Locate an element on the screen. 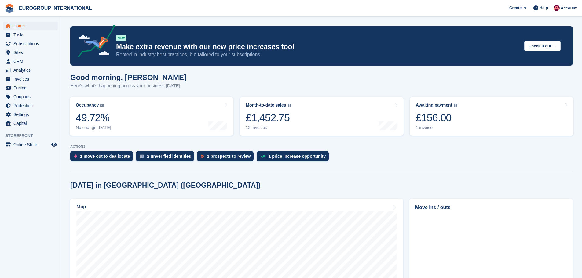 This screenshot has height=278, width=582. div: 1 move out to deallocate is located at coordinates (105, 156).